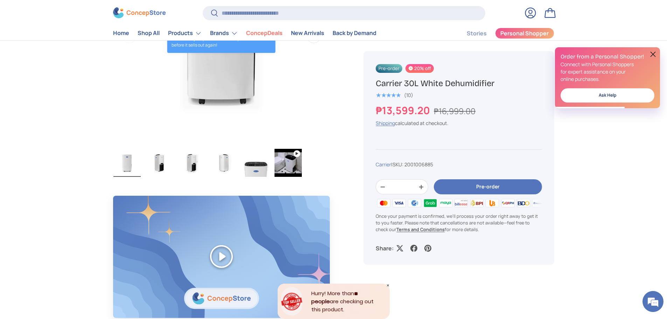 Image resolution: width=667 pixels, height=319 pixels. What do you see at coordinates (139, 13) in the screenshot?
I see `img: ConcepStore` at bounding box center [139, 13].